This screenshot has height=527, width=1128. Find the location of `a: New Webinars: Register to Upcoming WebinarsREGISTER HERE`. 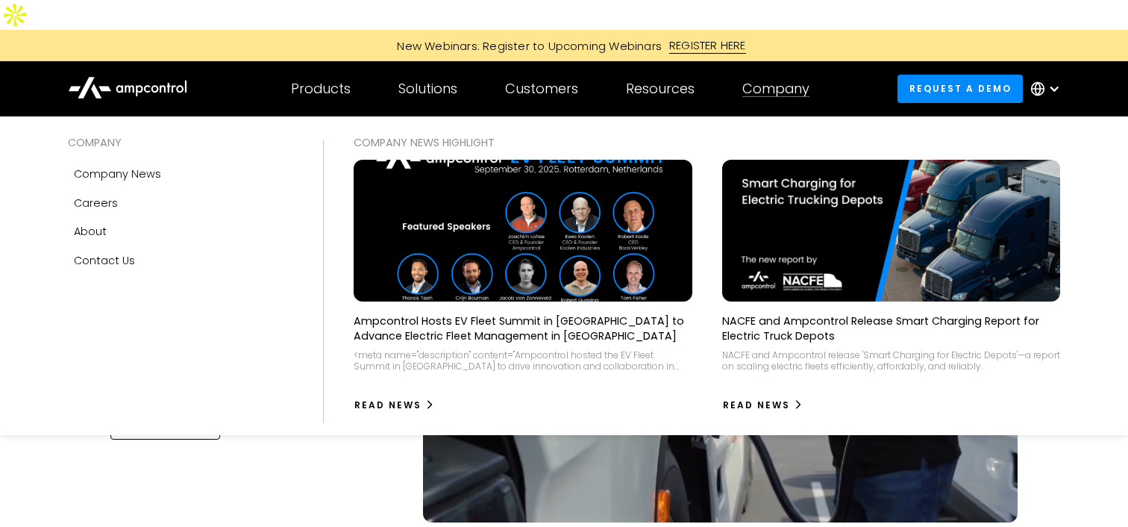

a: New Webinars: Register to Upcoming WebinarsREGISTER HERE is located at coordinates (564, 45).